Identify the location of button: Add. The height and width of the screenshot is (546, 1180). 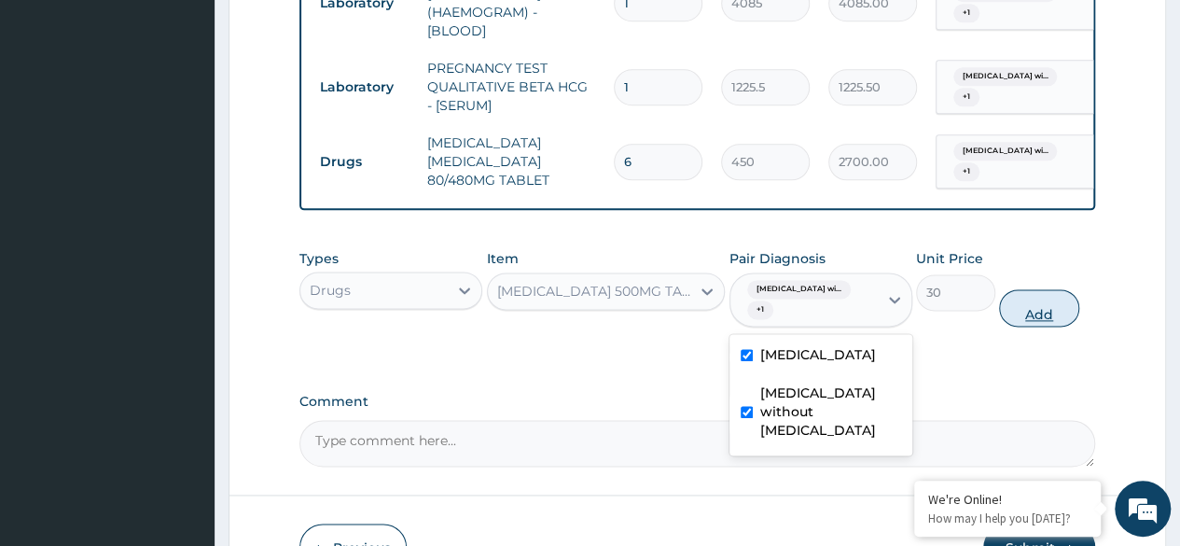
(1039, 308).